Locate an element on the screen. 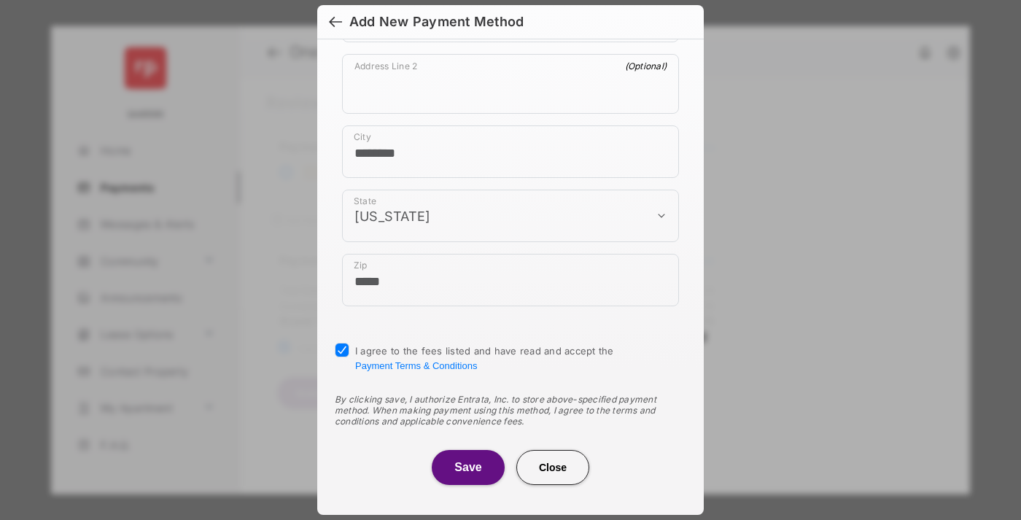 This screenshot has height=520, width=1021. button: Close is located at coordinates (553, 468).